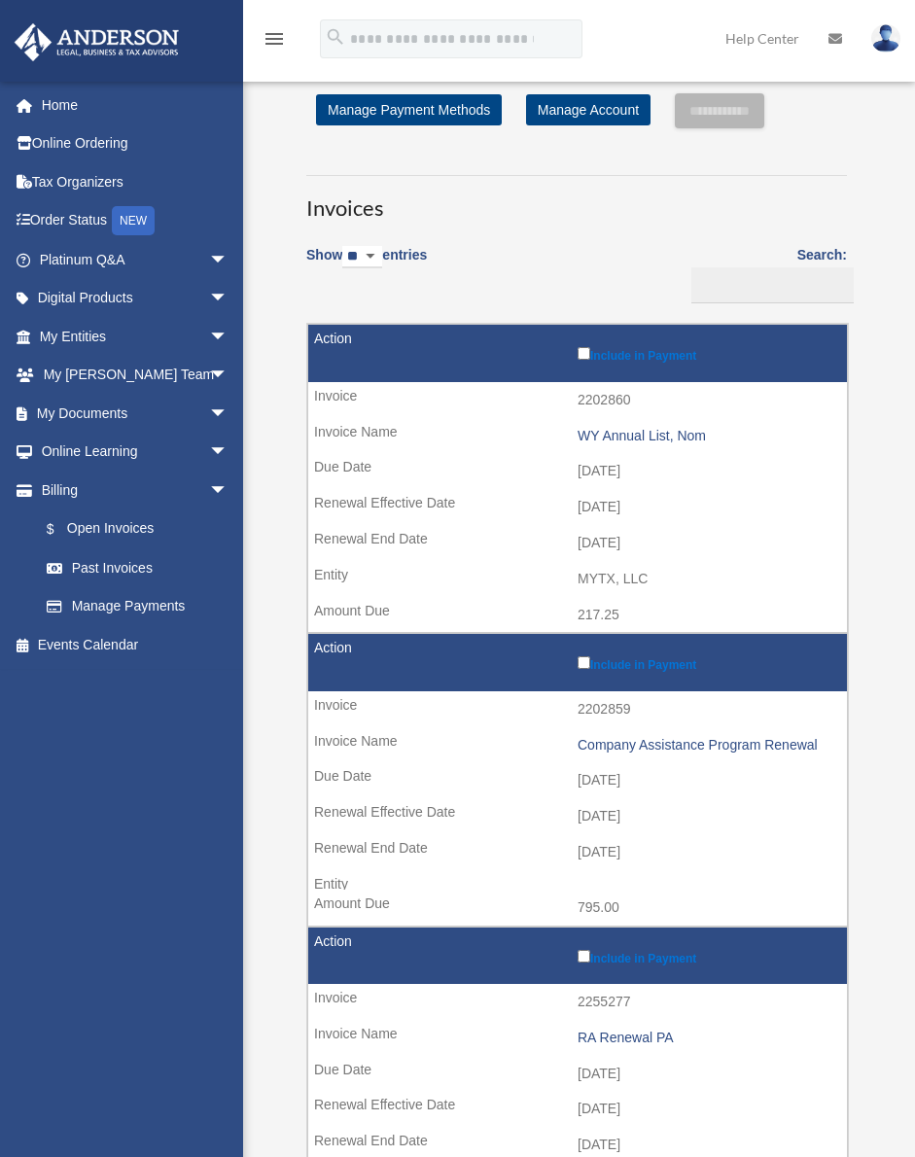 The width and height of the screenshot is (915, 1157). What do you see at coordinates (577, 908) in the screenshot?
I see `td: 795.00` at bounding box center [577, 908].